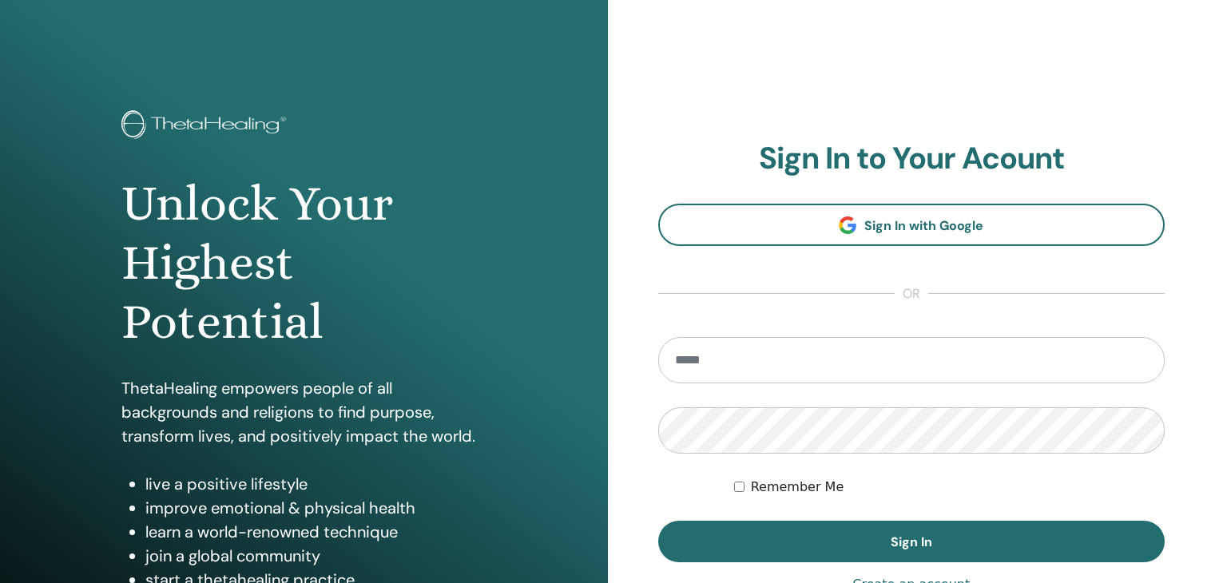 This screenshot has height=583, width=1215. What do you see at coordinates (797, 487) in the screenshot?
I see `label: Remember Me` at bounding box center [797, 487].